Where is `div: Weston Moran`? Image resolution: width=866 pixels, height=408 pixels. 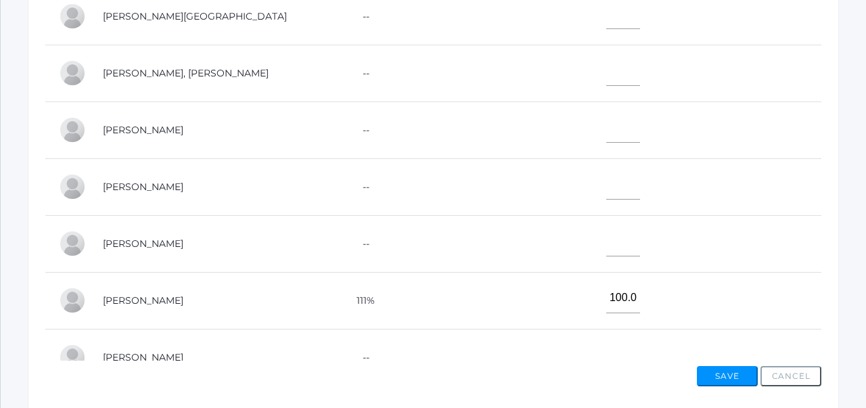 div: Weston Moran is located at coordinates (72, 357).